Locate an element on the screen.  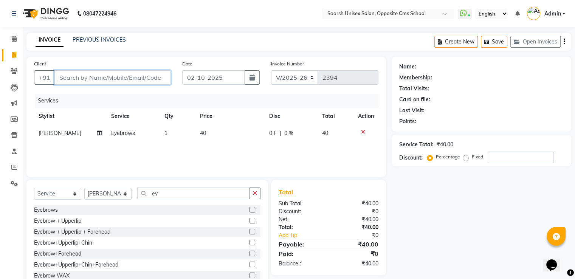
div: Eyebrow + Upperlip + Forehead is located at coordinates (72, 232).